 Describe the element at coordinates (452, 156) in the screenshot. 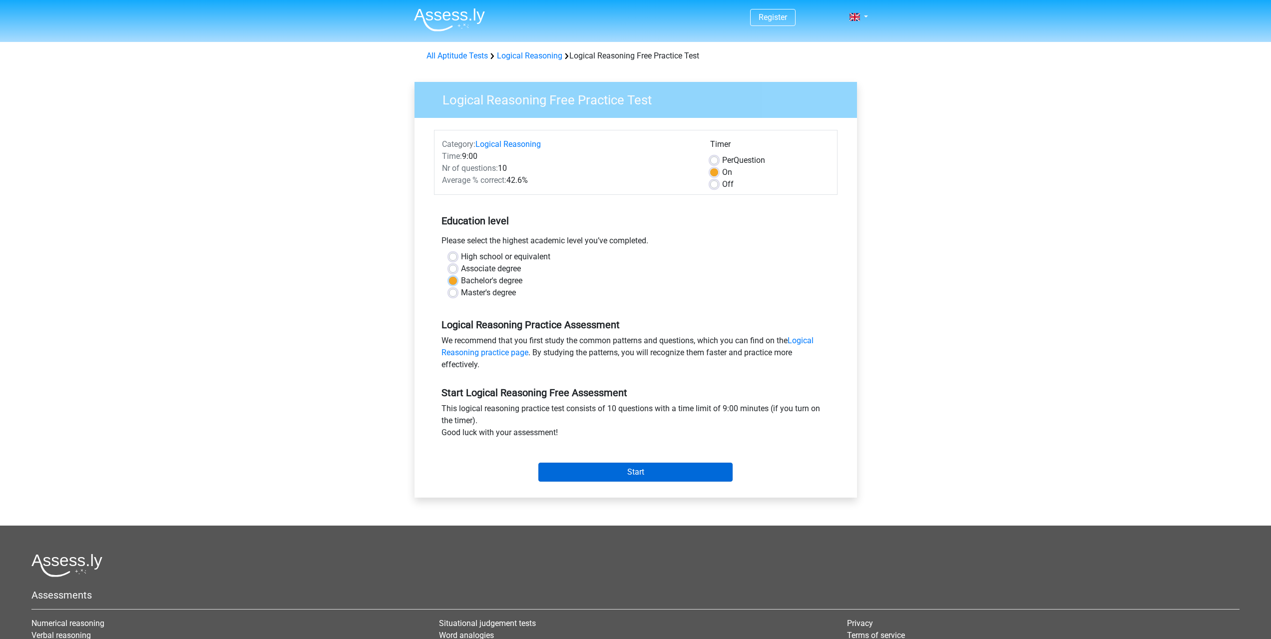

I see `span: Time:` at that location.